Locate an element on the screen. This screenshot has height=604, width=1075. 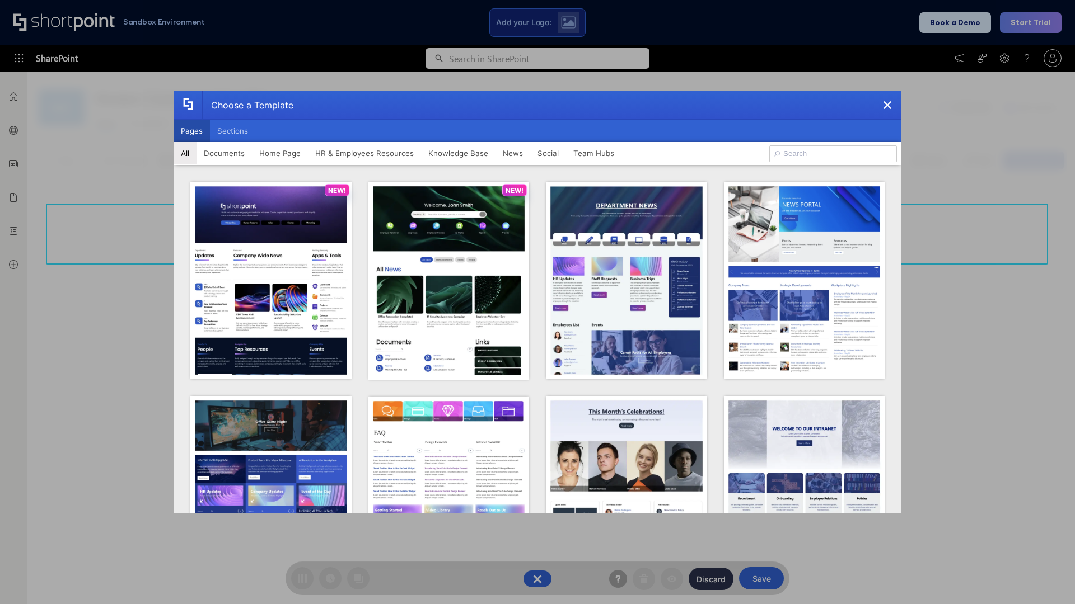
div: template selector is located at coordinates (537, 302).